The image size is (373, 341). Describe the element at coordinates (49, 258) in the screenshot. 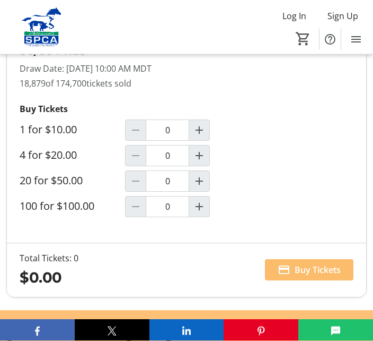

I see `div: Total Tickets: 0` at that location.